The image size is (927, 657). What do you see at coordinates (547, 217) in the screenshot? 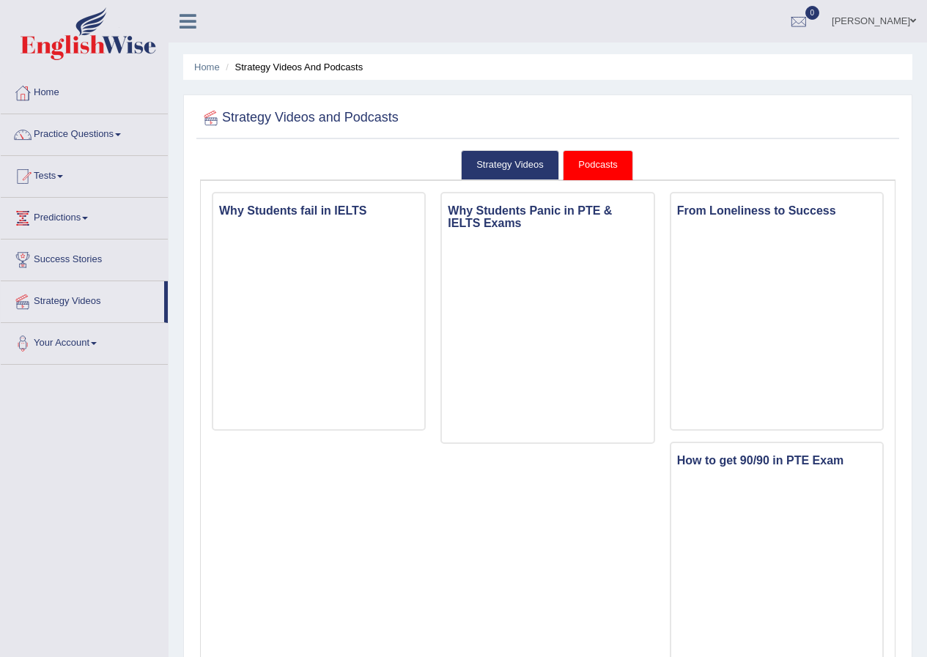
I see `h3: Why Students Panic in PTE & IELTS Exams` at bounding box center [547, 217].